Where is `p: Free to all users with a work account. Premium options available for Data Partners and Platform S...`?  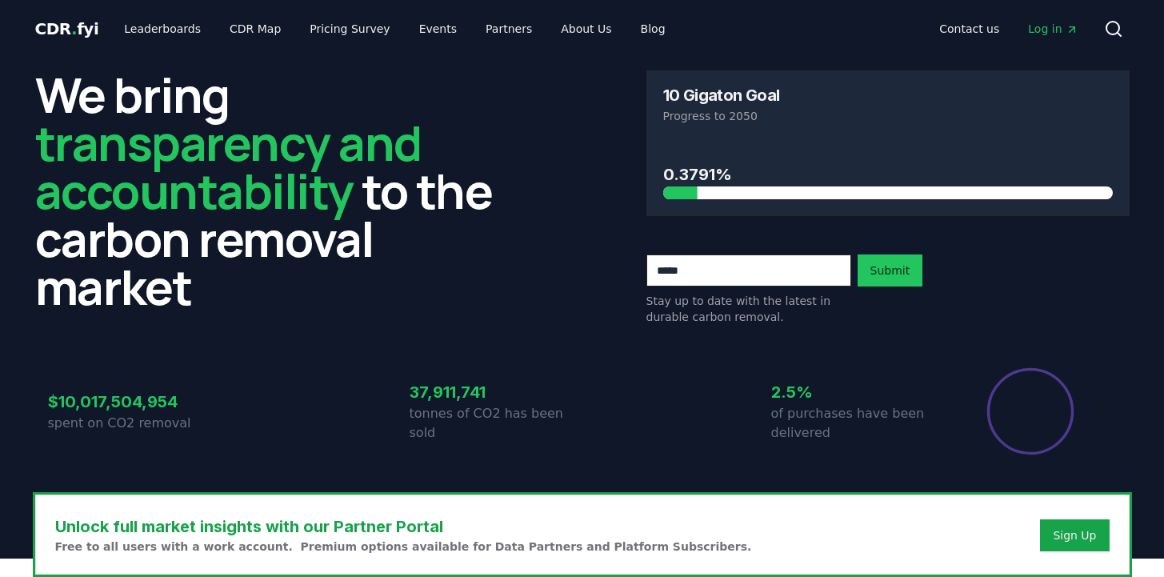
p: Free to all users with a work account. Premium options available for Data Partners and Platform S... is located at coordinates (403, 546).